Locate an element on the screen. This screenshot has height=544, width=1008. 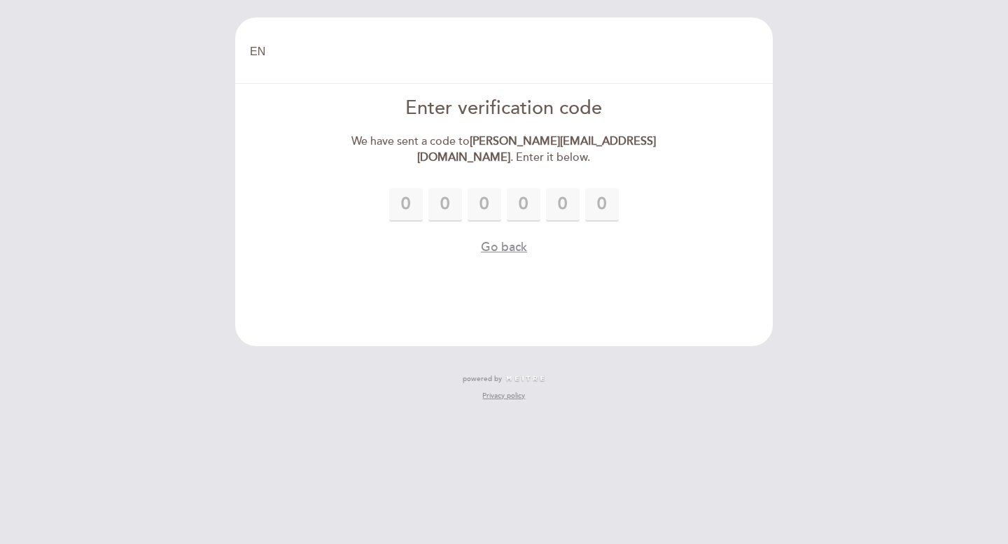
div: We have sent a code to . Enter it below. is located at coordinates (504, 150).